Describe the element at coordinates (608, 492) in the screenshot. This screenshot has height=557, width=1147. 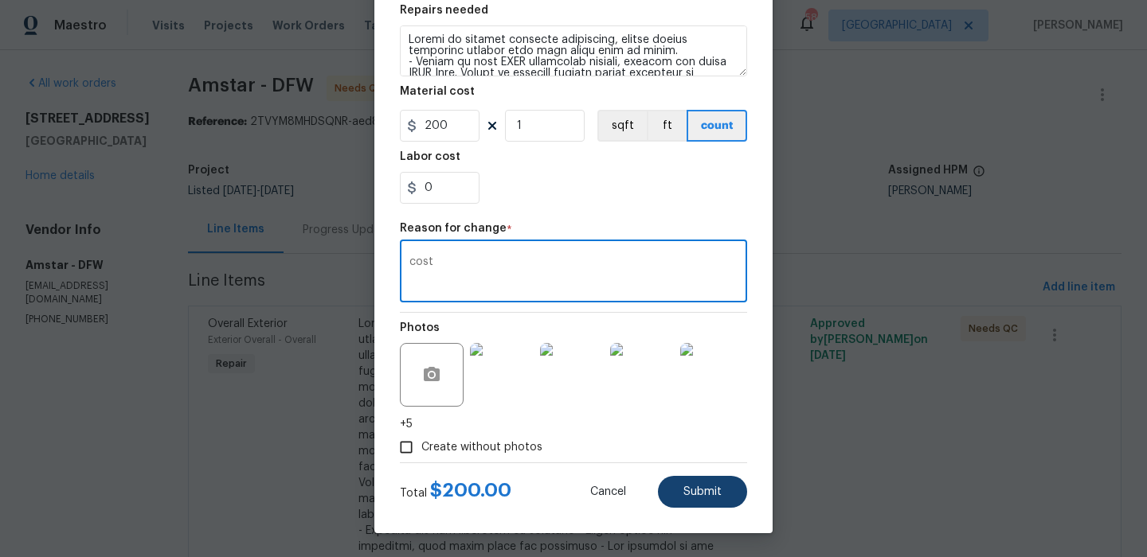
I see `span: Cancel` at that location.